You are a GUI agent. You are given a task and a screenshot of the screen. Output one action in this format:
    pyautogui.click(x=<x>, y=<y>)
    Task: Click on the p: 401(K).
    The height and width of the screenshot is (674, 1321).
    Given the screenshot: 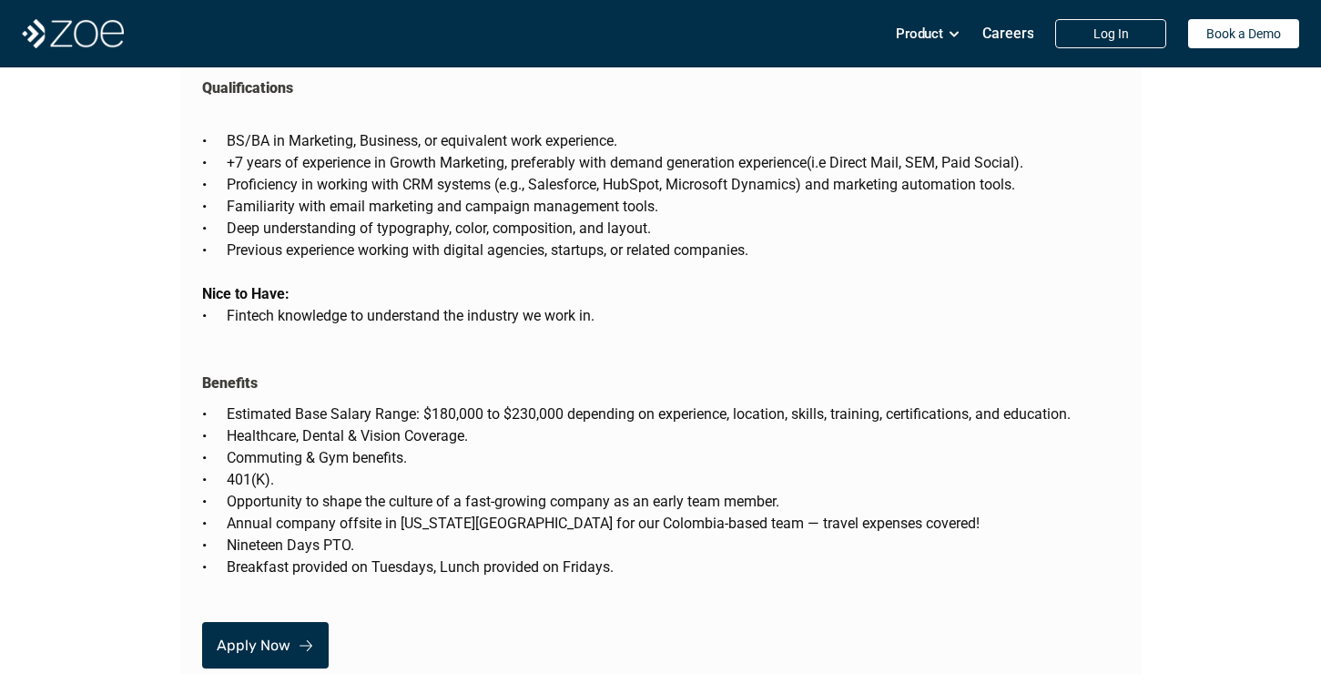 What is the action you would take?
    pyautogui.click(x=673, y=480)
    